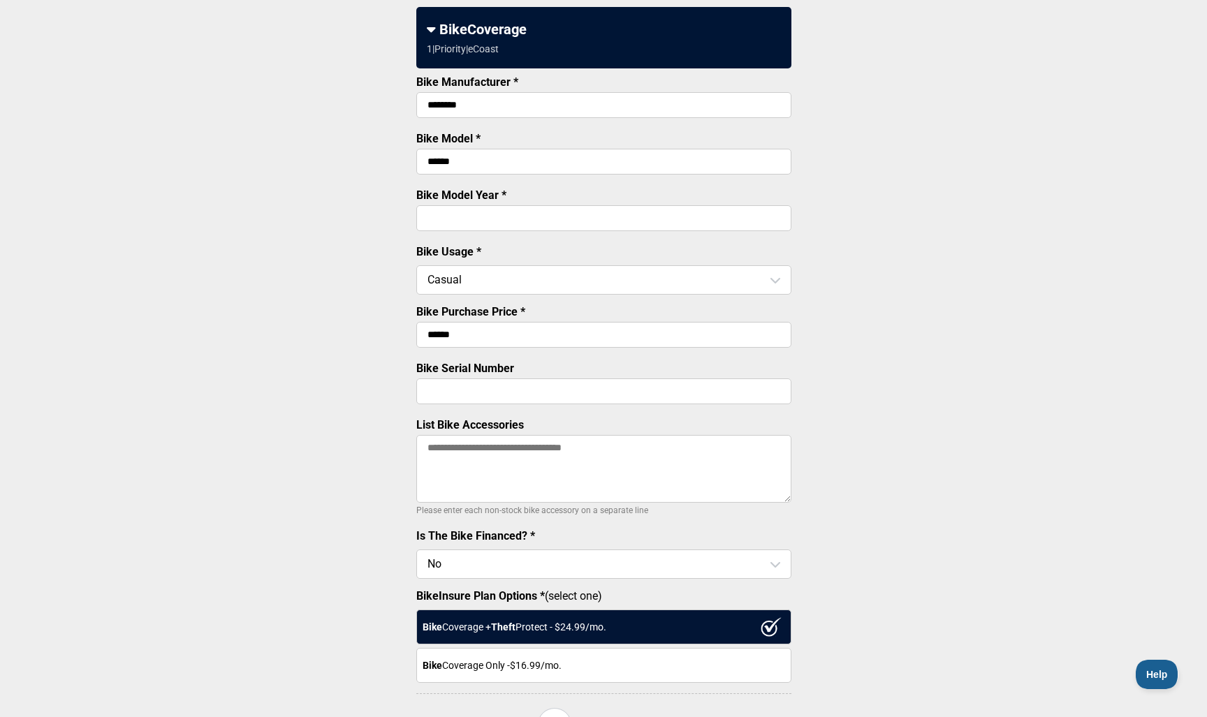 The width and height of the screenshot is (1207, 717). Describe the element at coordinates (603, 596) in the screenshot. I see `label: (select one)` at that location.